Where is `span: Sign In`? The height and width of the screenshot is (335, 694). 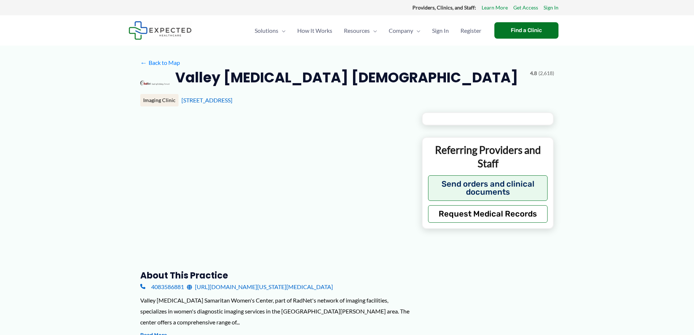 span: Sign In is located at coordinates (440, 31).